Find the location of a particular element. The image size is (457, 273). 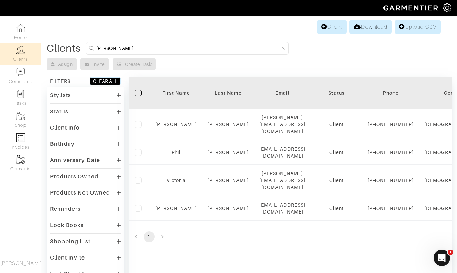

div: CLEAR ALL is located at coordinates (105, 81).